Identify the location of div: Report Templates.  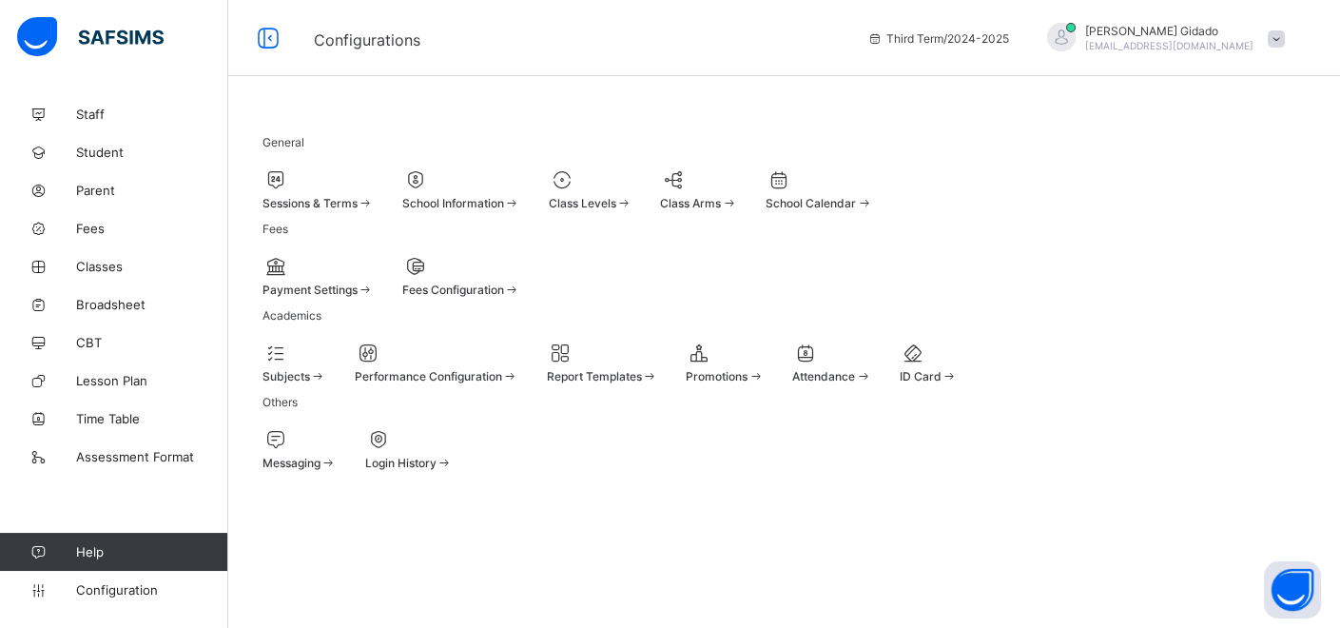
(602, 362).